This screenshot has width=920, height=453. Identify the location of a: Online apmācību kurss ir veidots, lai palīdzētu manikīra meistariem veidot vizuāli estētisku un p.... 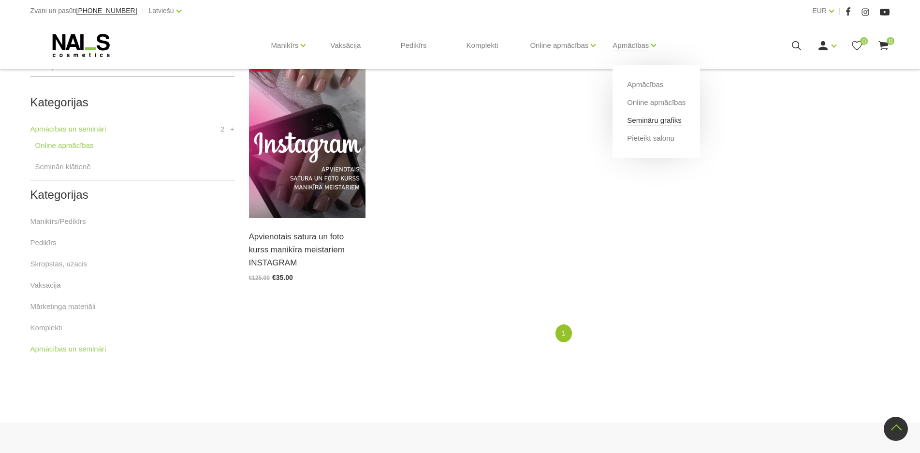
(307, 138).